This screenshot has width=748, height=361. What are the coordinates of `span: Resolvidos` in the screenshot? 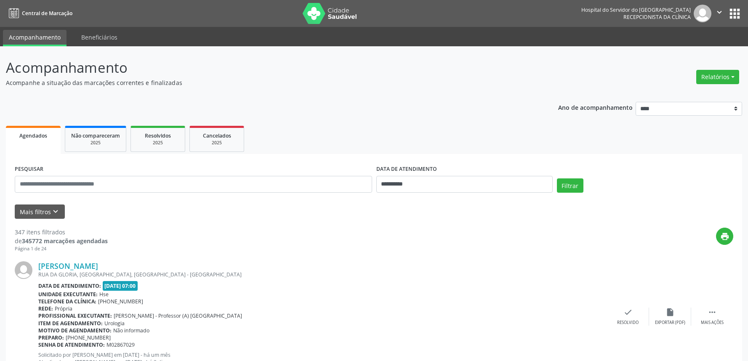 It's located at (158, 136).